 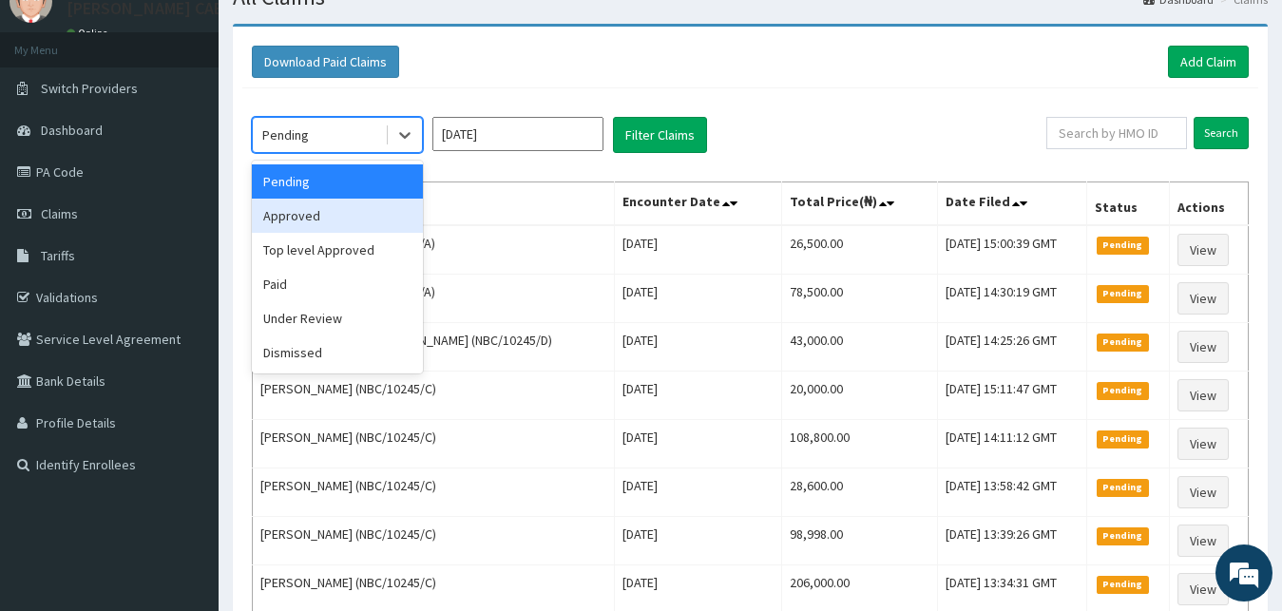 I want to click on td: 20,000.00, so click(x=859, y=395).